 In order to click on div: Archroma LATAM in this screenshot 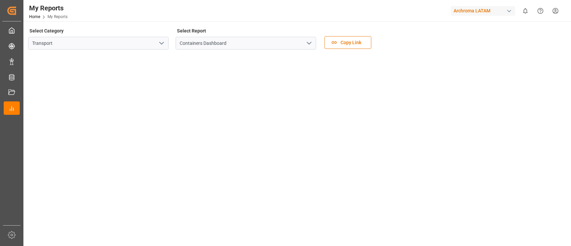, I will do `click(483, 11)`.